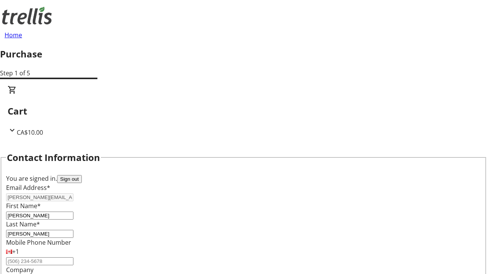 The width and height of the screenshot is (487, 274). Describe the element at coordinates (244, 178) in the screenshot. I see `div: You are signed in.` at that location.